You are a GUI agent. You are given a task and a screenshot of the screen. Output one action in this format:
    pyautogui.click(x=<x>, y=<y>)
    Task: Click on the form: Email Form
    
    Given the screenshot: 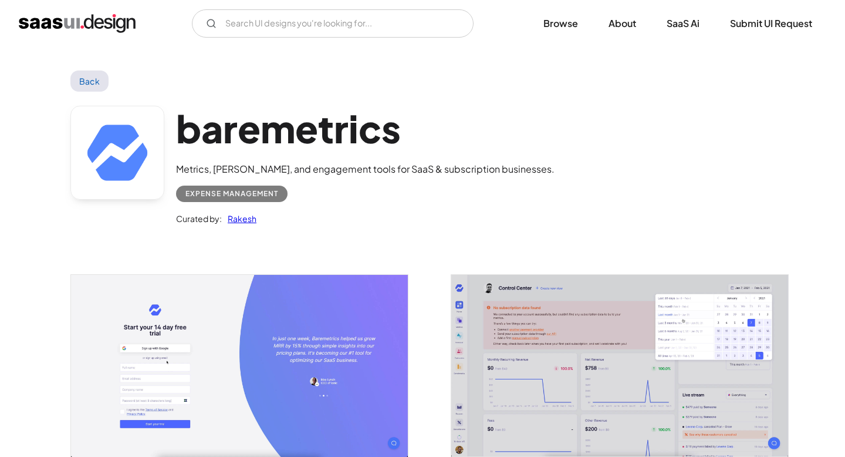 What is the action you would take?
    pyautogui.click(x=333, y=23)
    